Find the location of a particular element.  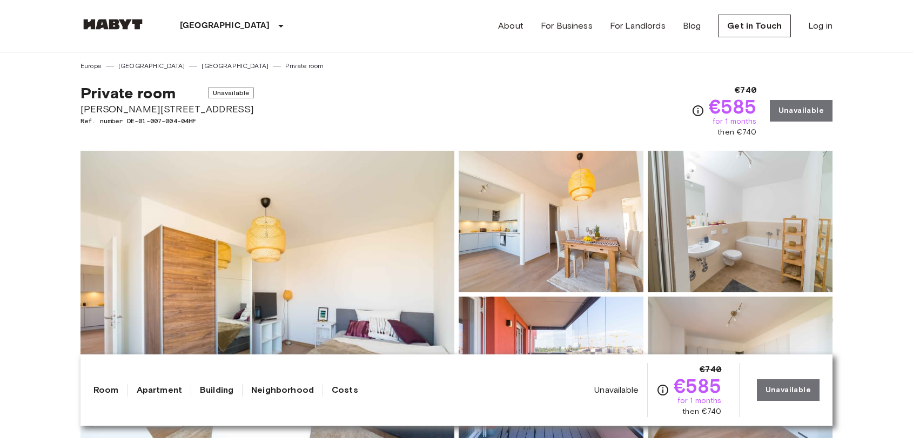

span: Private room is located at coordinates (128, 93).